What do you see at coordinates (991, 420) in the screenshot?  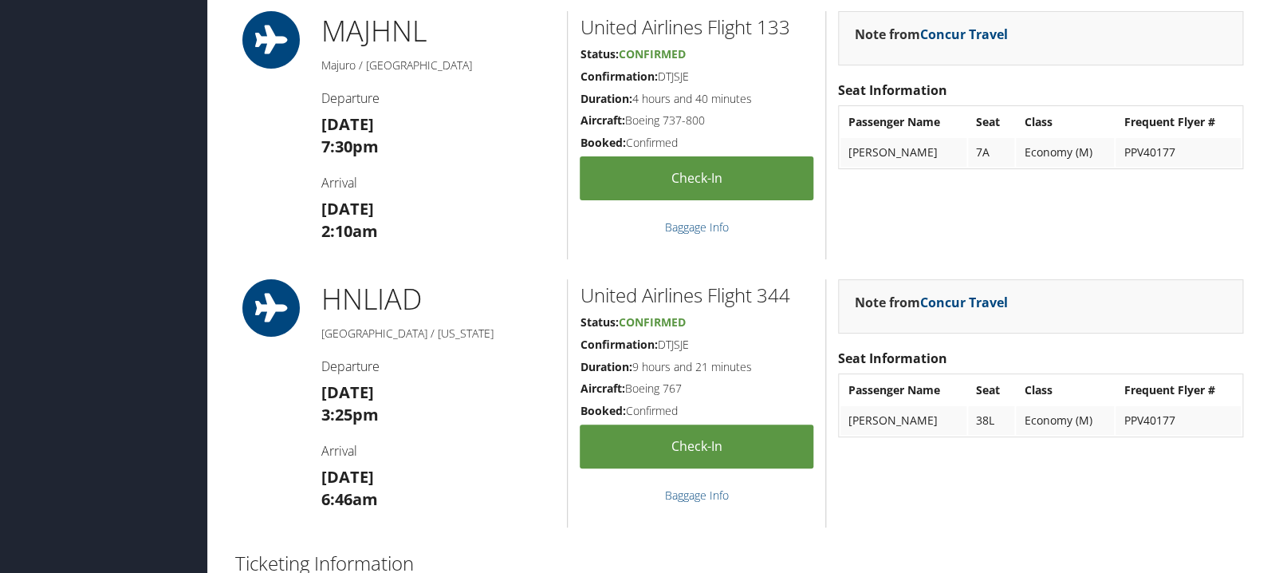 I see `td: 38L` at bounding box center [991, 420].